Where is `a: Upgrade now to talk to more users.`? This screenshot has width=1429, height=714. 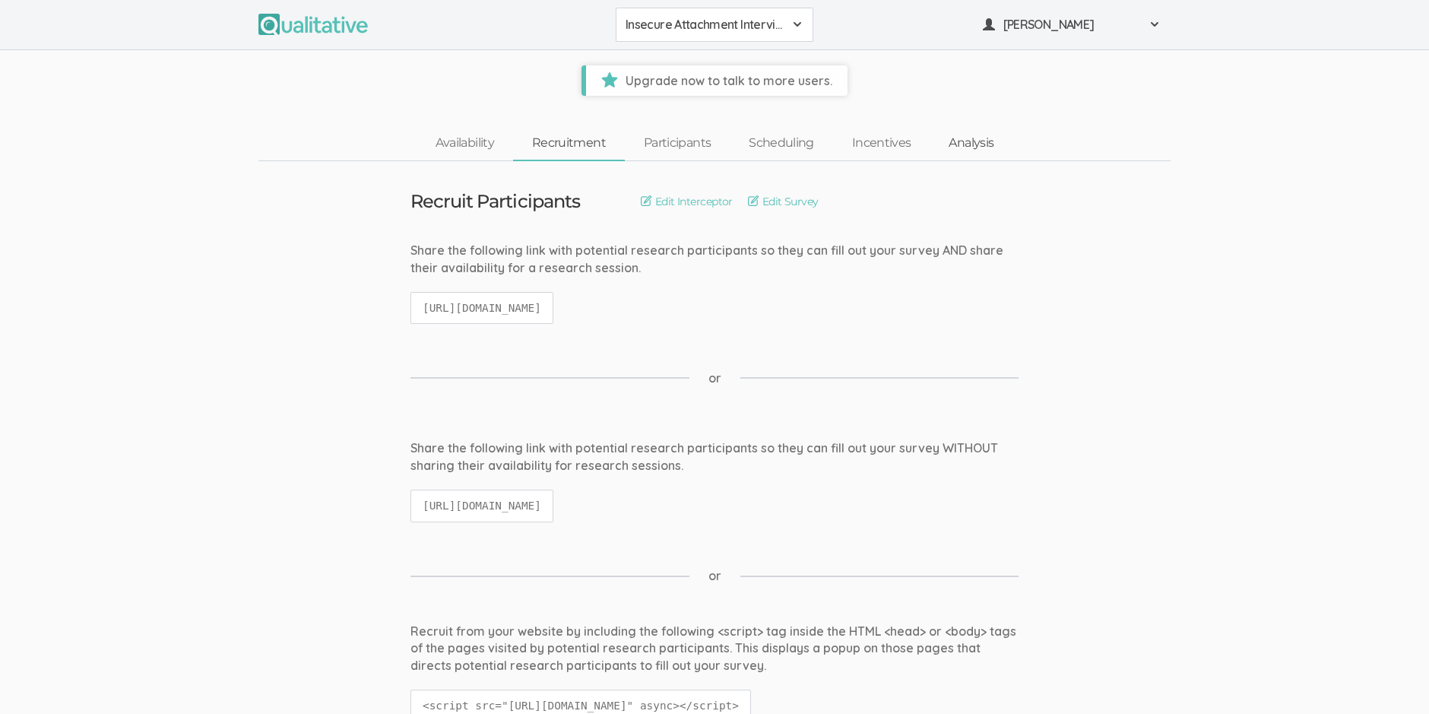 a: Upgrade now to talk to more users. is located at coordinates (714, 81).